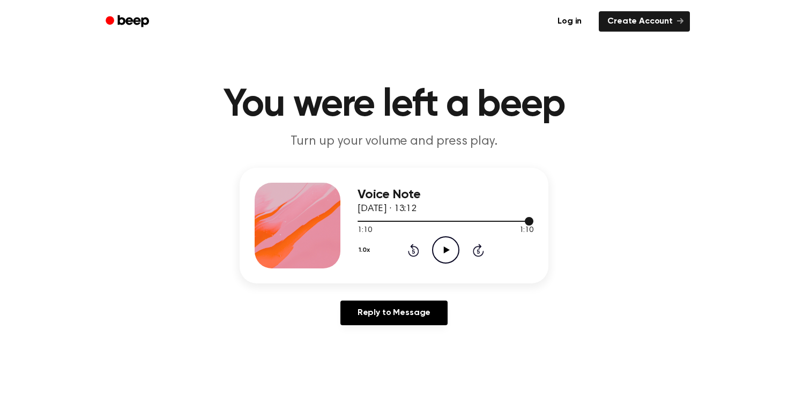 This screenshot has width=788, height=397. What do you see at coordinates (394, 313) in the screenshot?
I see `a: Reply to Message` at bounding box center [394, 313].